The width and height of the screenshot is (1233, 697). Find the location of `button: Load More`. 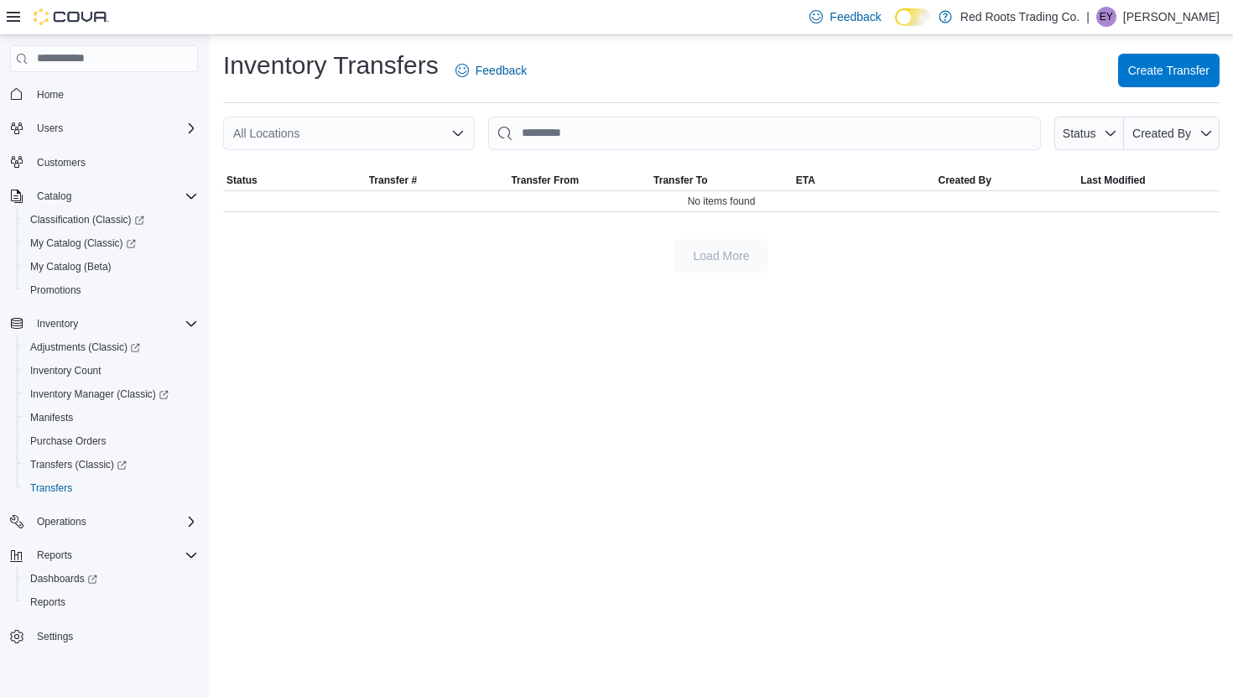

button: Load More is located at coordinates (721, 256).